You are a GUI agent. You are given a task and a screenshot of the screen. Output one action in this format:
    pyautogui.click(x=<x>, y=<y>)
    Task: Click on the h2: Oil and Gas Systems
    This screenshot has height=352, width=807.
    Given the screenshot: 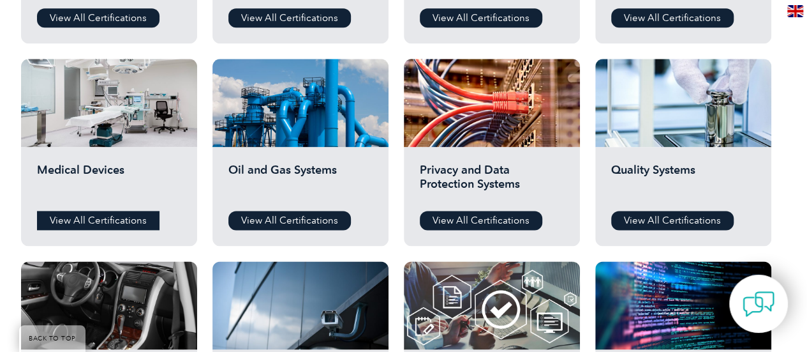 What is the action you would take?
    pyautogui.click(x=301, y=182)
    